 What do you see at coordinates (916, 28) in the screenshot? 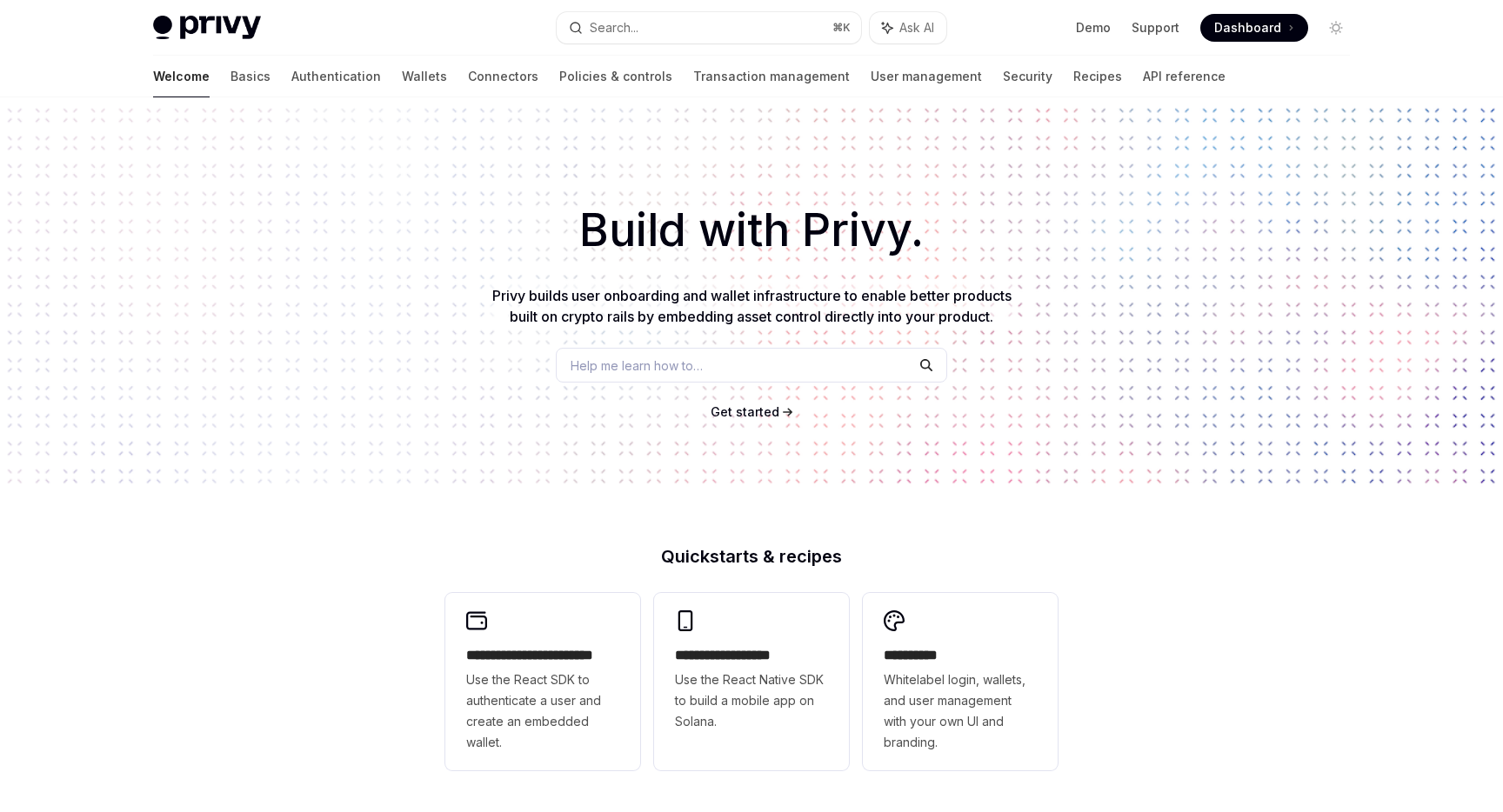
I see `span: Ask AI` at bounding box center [916, 28].